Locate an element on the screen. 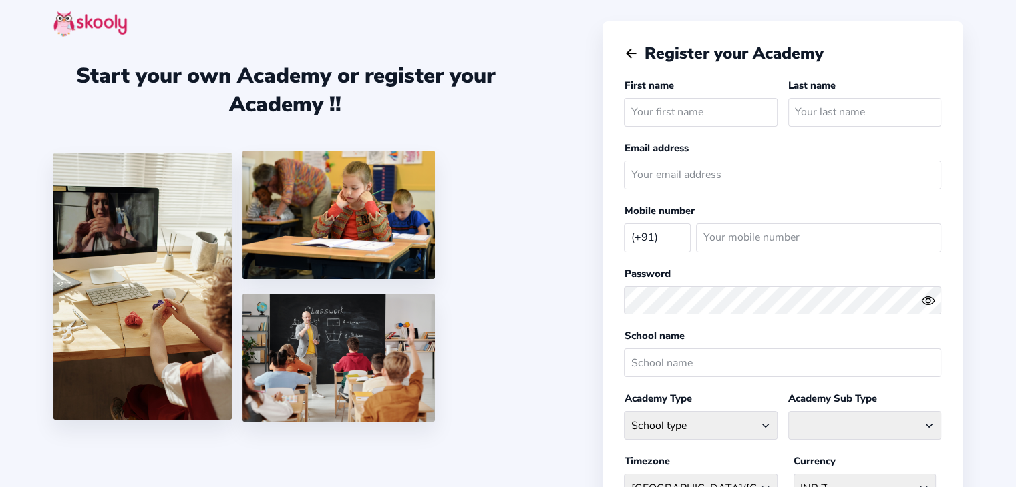 This screenshot has height=487, width=1016. label: Timezone is located at coordinates (646, 461).